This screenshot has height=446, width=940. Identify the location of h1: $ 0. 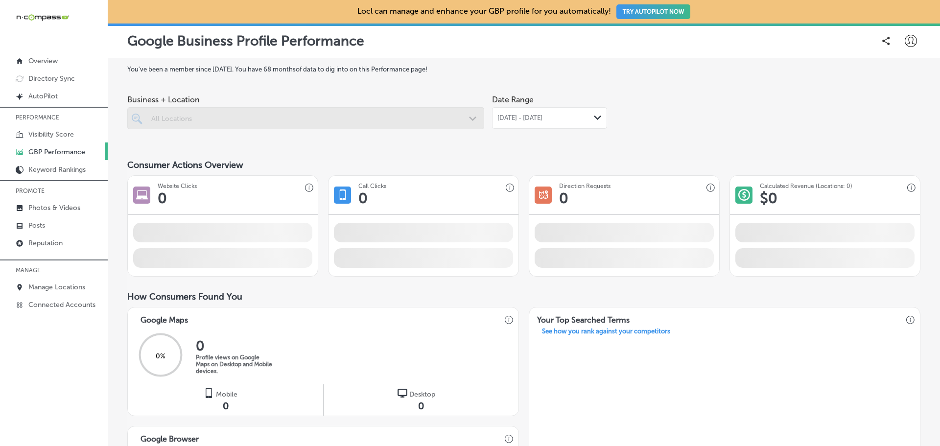
(769, 198).